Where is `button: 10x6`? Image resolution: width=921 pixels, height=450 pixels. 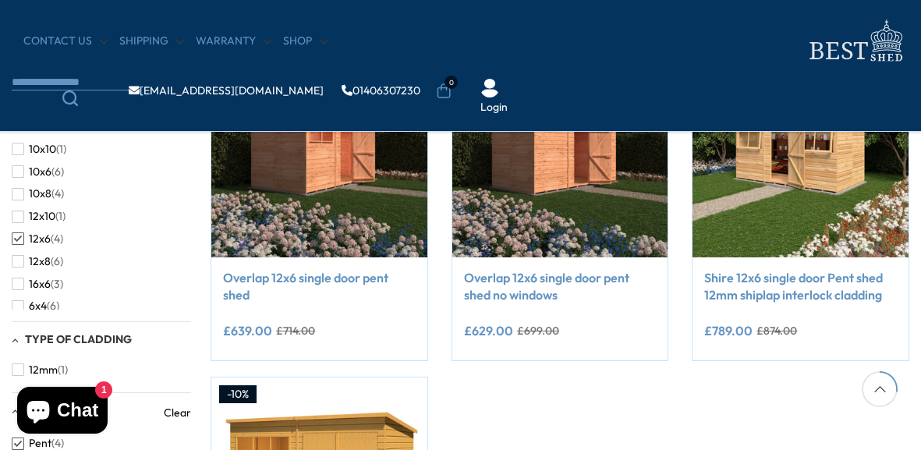 button: 10x6 is located at coordinates (37, 172).